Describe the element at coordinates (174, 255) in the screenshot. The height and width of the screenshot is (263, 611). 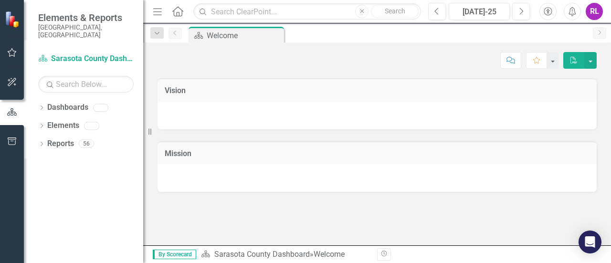
I see `span: By Scorecard` at that location.